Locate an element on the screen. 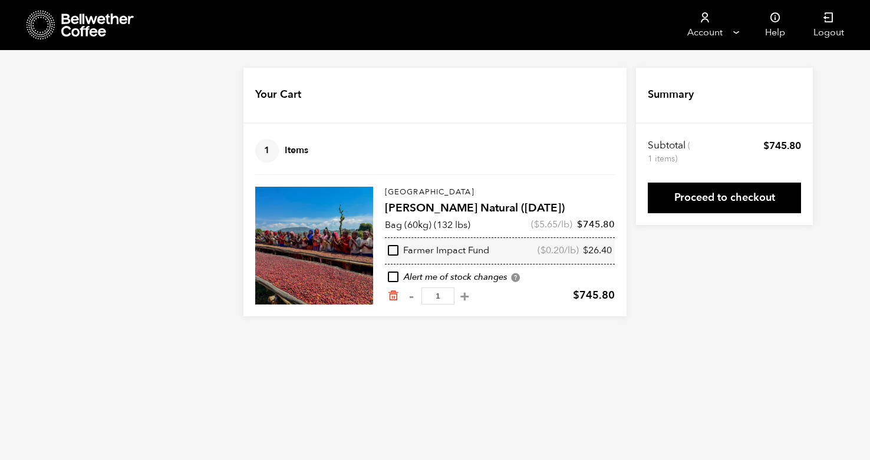 The width and height of the screenshot is (870, 460). h4: Items is located at coordinates (282, 151).